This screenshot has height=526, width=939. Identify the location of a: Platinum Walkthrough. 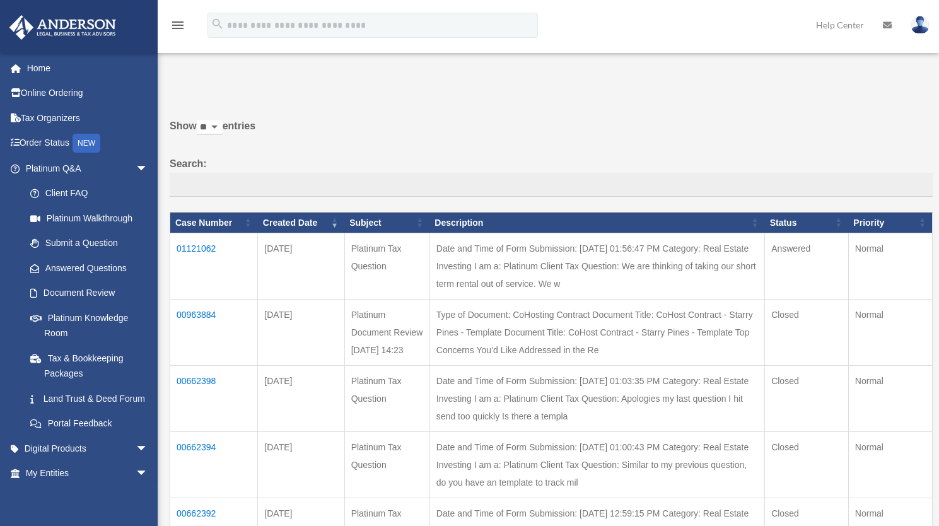
(89, 218).